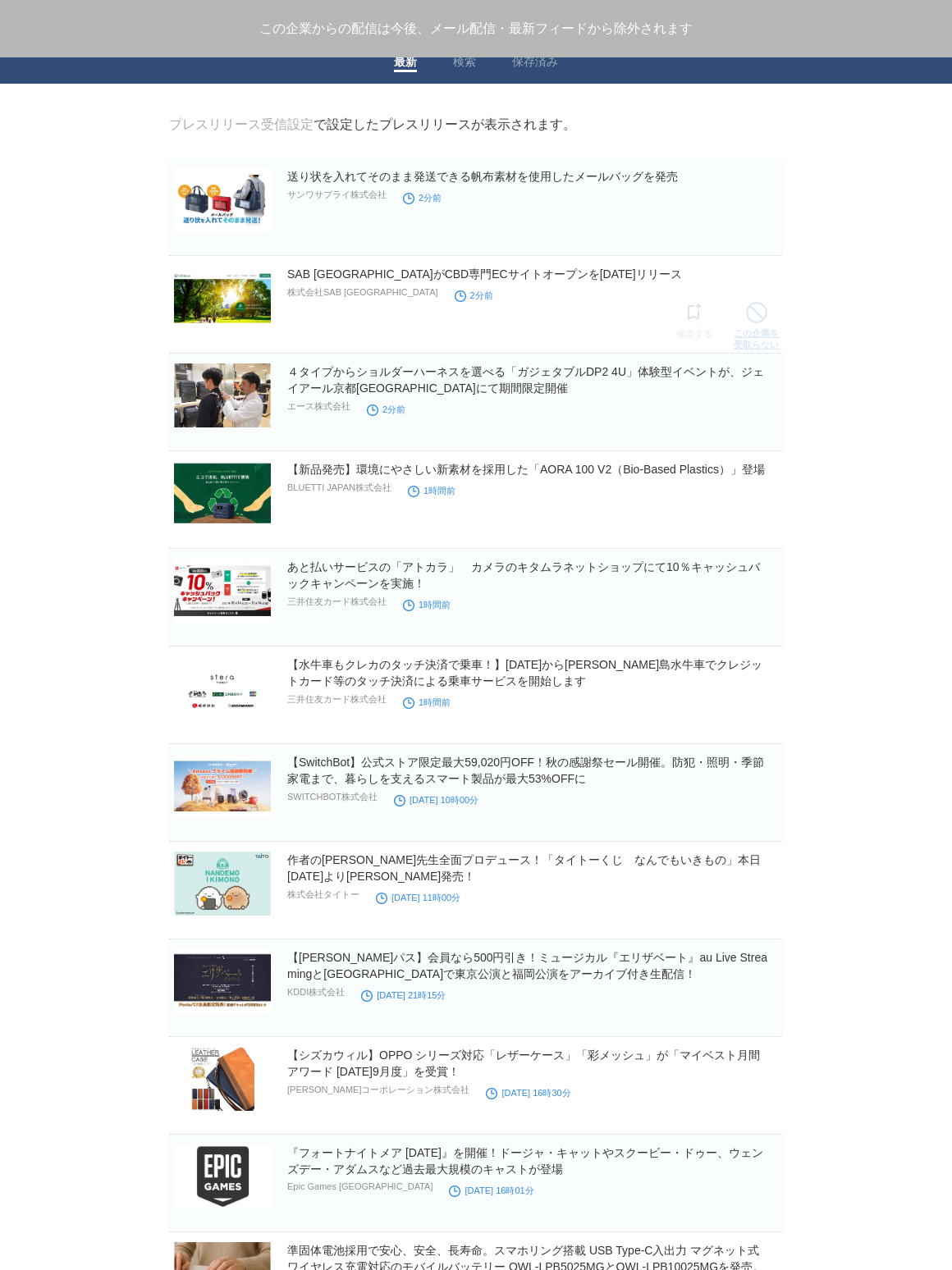  Describe the element at coordinates (223, 786) in the screenshot. I see `img: 【SwitchBot】公式ストア限定最大59,020円OFF！秋の感謝祭セール開催。防犯・照明・季節家電まで、暮らしを支えるスマート製品が最大53%OFFに` at that location.